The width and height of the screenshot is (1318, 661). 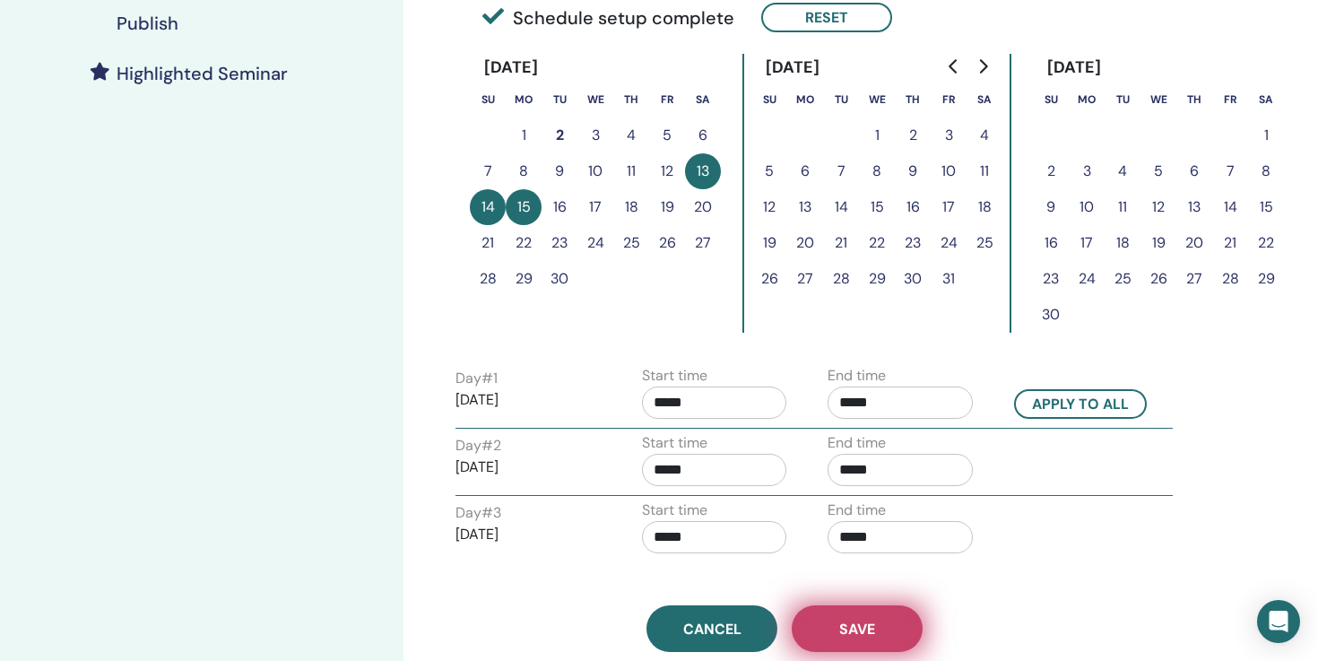 I want to click on label: Day # 1, so click(x=476, y=378).